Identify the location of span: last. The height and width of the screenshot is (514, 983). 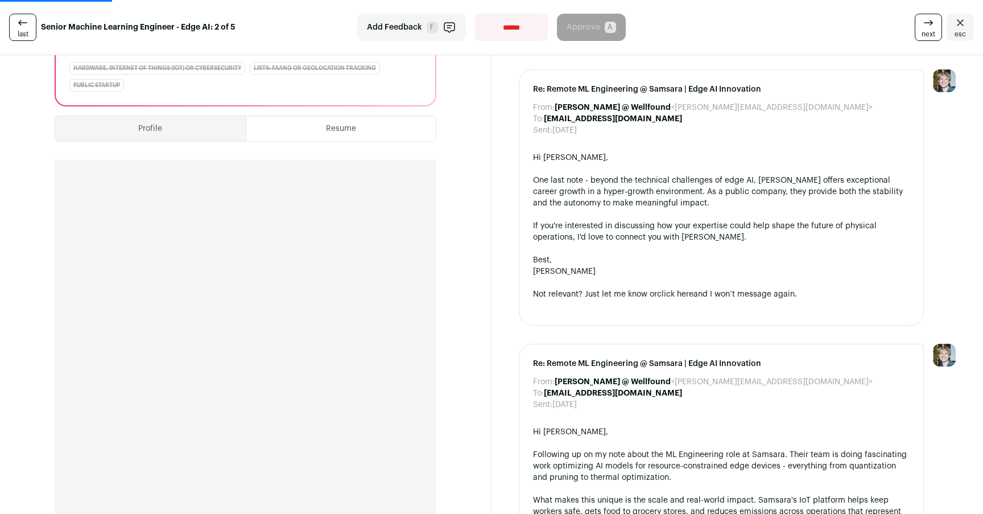
(23, 34).